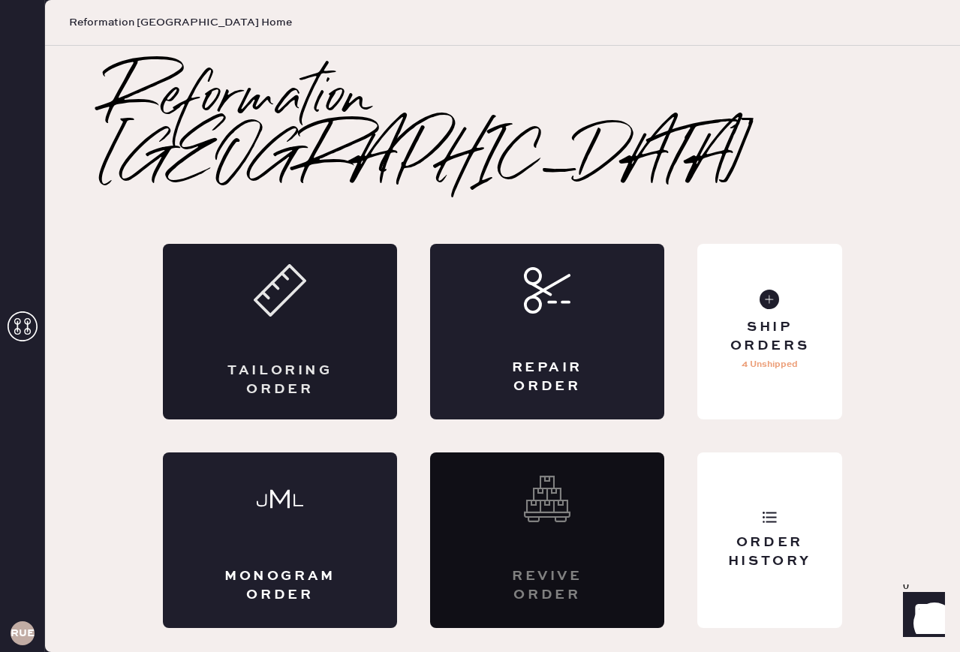 The height and width of the screenshot is (652, 960). What do you see at coordinates (23, 633) in the screenshot?
I see `h3: RUESA` at bounding box center [23, 633].